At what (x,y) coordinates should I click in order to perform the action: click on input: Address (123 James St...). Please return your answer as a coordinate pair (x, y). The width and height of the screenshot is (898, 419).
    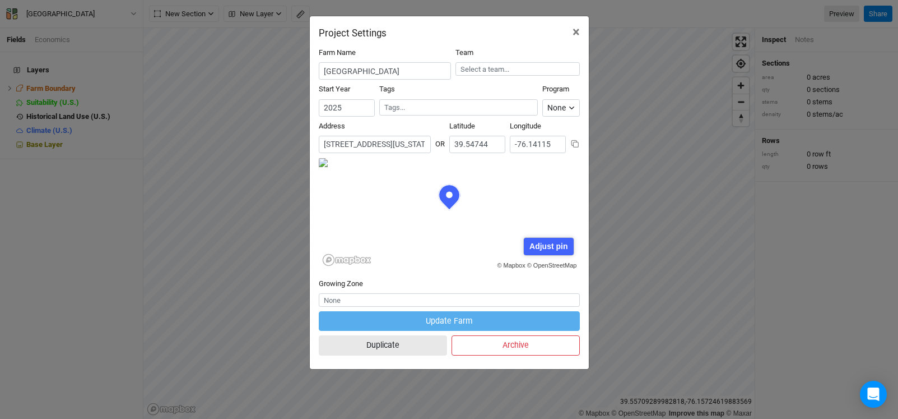
    Looking at the image, I should click on (375, 144).